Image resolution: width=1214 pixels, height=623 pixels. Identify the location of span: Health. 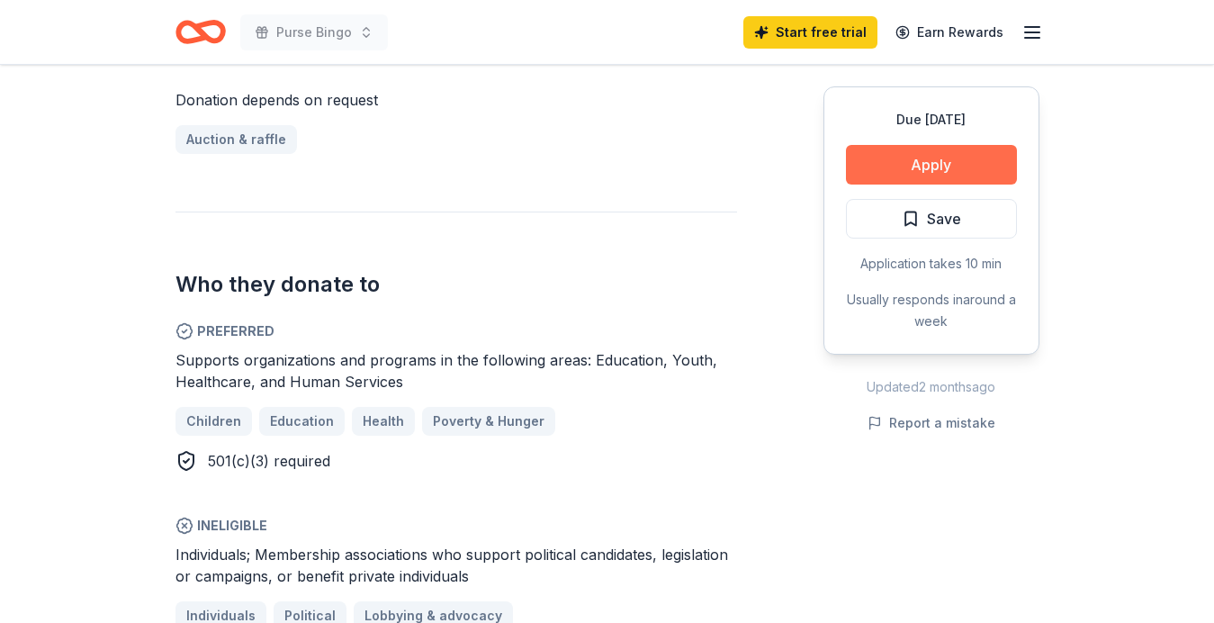
(383, 421).